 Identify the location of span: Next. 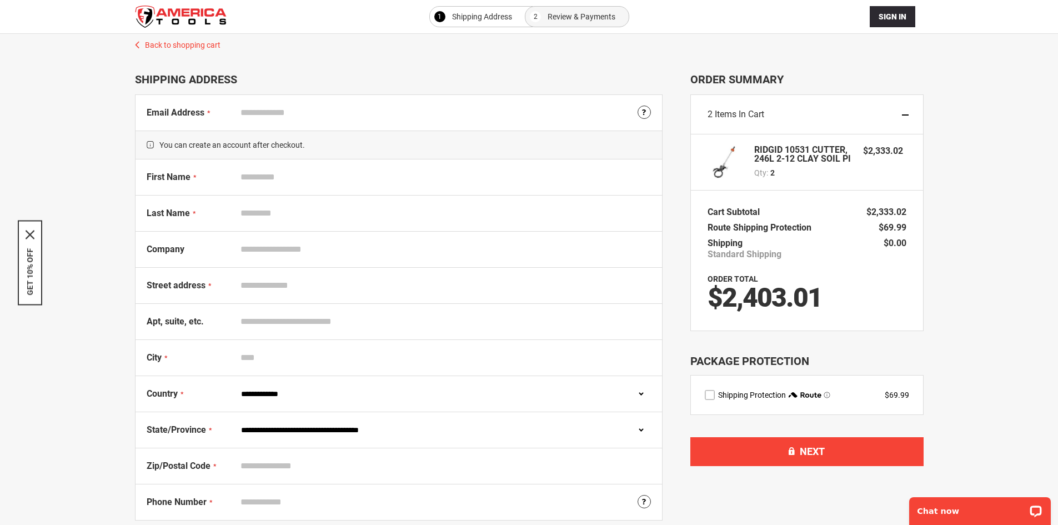
(812, 451).